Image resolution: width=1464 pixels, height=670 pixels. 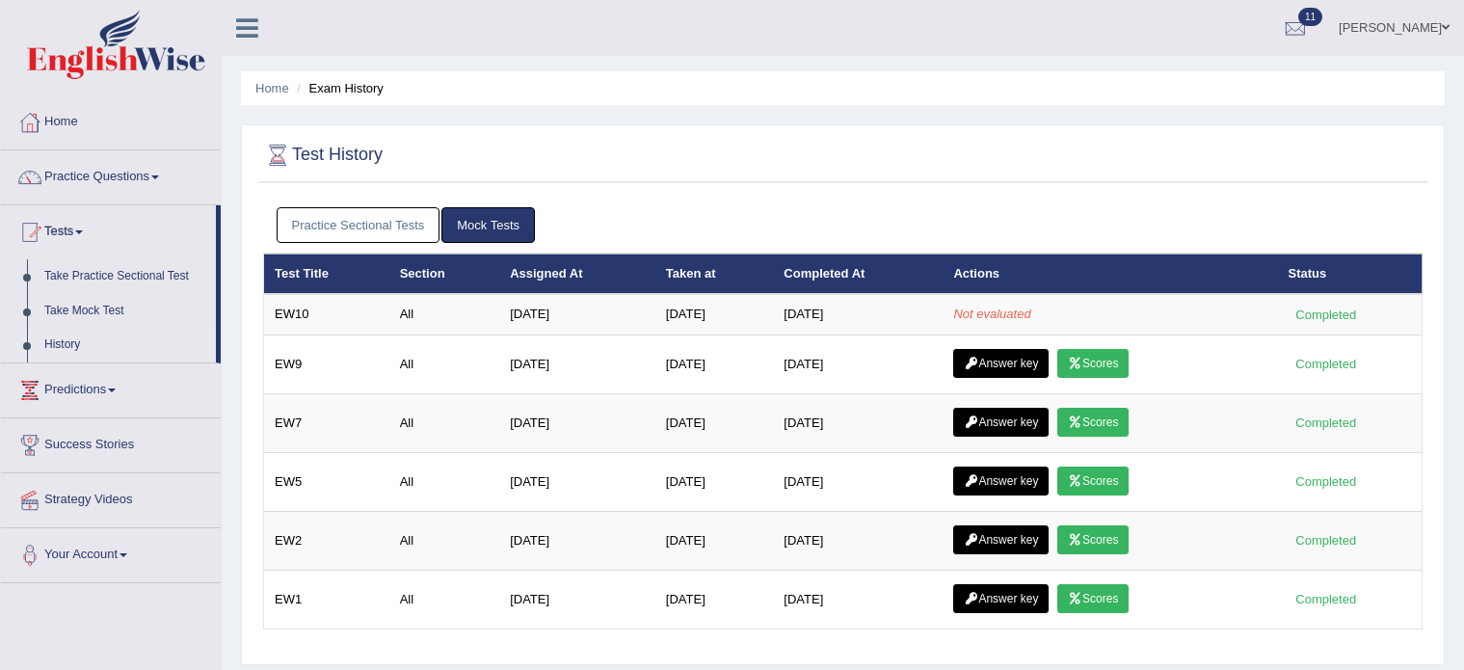 I want to click on td: EW1, so click(x=327, y=599).